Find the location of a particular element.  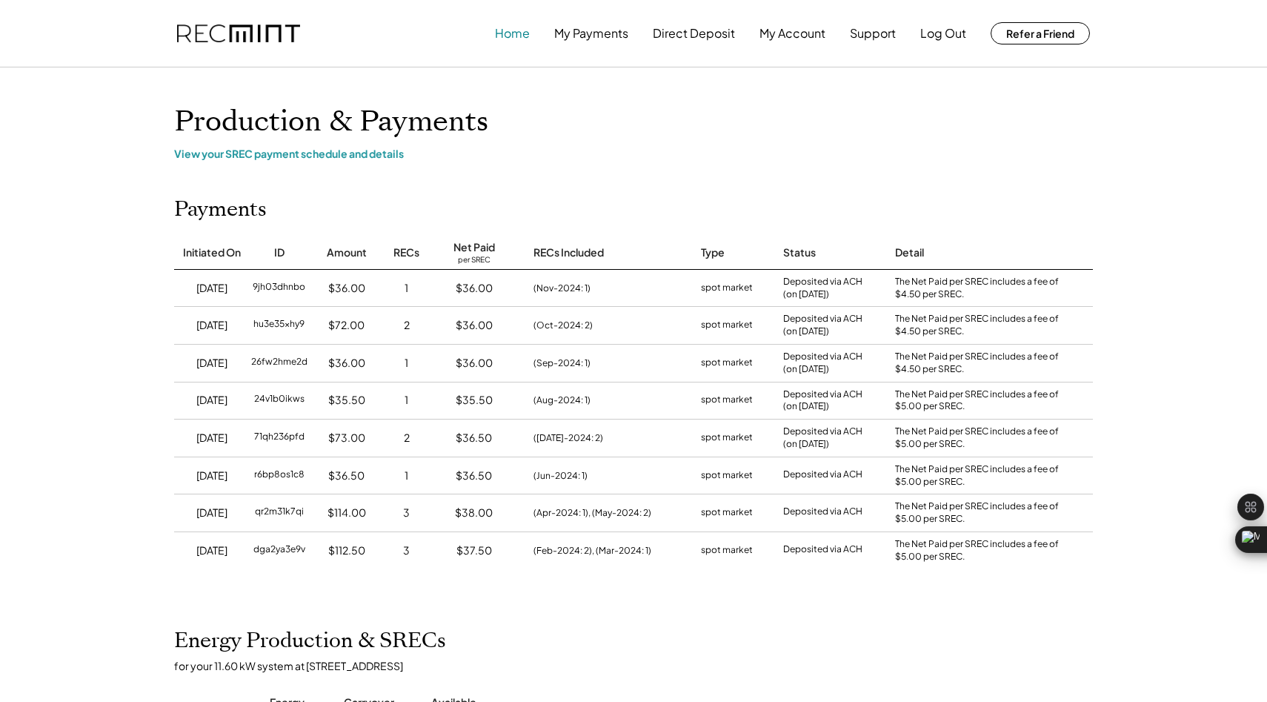

div: (Apr-2024: 1), (May-2024: 2) is located at coordinates (592, 513).